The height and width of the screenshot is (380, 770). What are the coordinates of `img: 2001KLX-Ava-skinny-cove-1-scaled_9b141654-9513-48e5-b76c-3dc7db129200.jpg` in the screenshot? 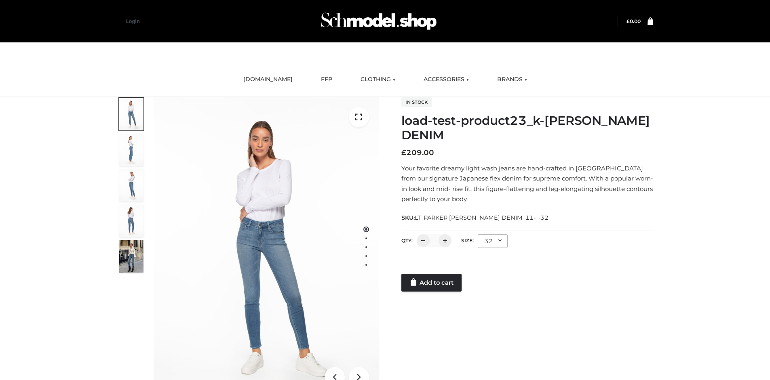 It's located at (131, 114).